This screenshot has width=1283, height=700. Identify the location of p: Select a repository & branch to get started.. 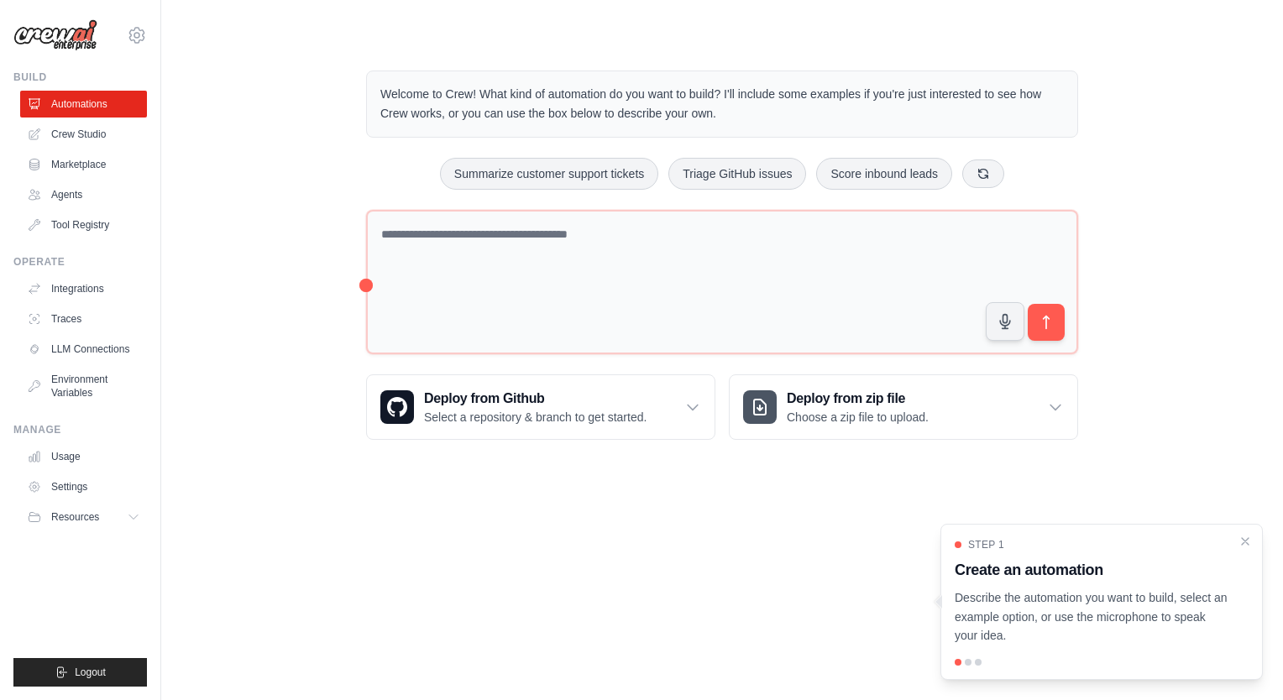
(535, 417).